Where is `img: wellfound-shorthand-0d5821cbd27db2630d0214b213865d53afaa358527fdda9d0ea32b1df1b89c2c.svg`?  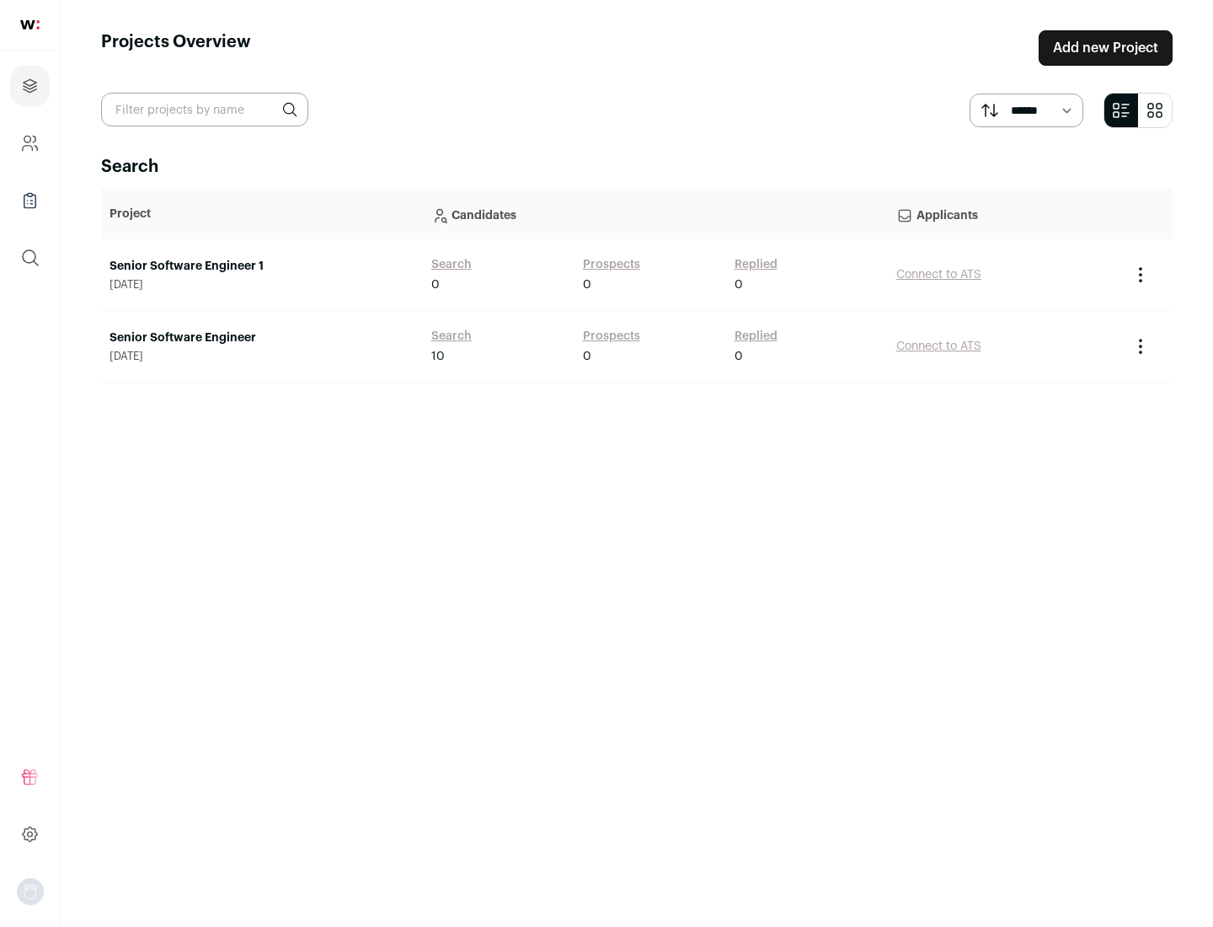
img: wellfound-shorthand-0d5821cbd27db2630d0214b213865d53afaa358527fdda9d0ea32b1df1b89c2c.svg is located at coordinates (29, 24).